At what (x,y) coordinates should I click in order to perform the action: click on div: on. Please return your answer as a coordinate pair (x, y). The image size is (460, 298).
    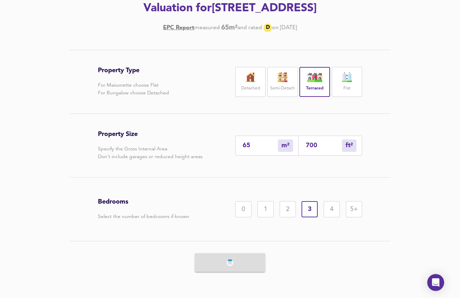
    Looking at the image, I should click on (275, 28).